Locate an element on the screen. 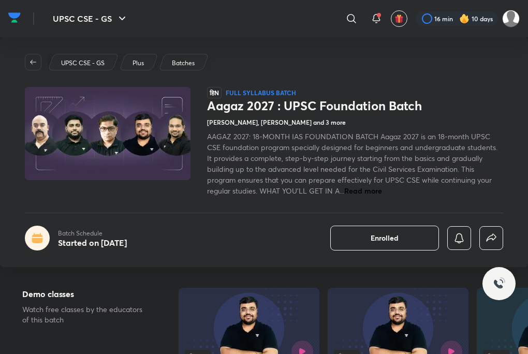 The image size is (528, 354). img: avatar is located at coordinates (399, 19).